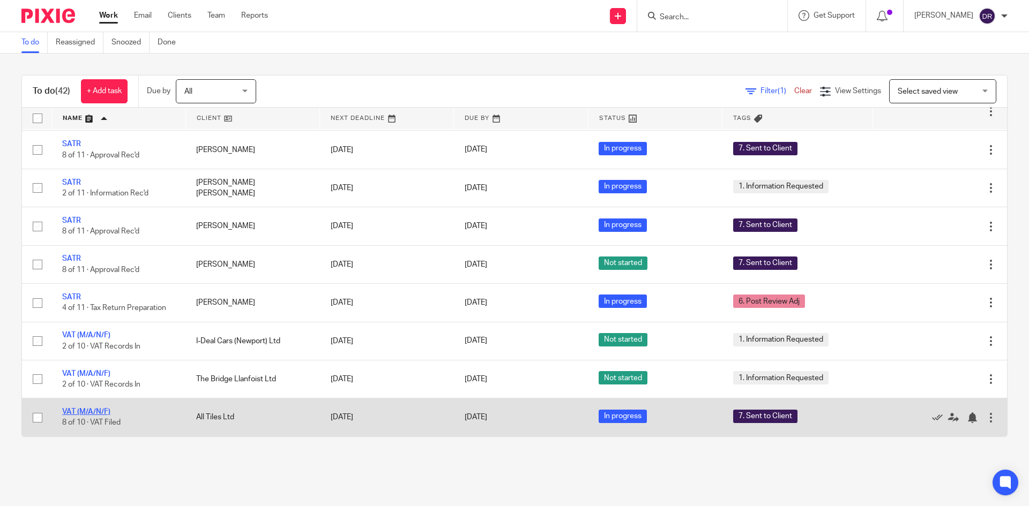 This screenshot has height=506, width=1029. What do you see at coordinates (142, 16) in the screenshot?
I see `a: Email` at bounding box center [142, 16].